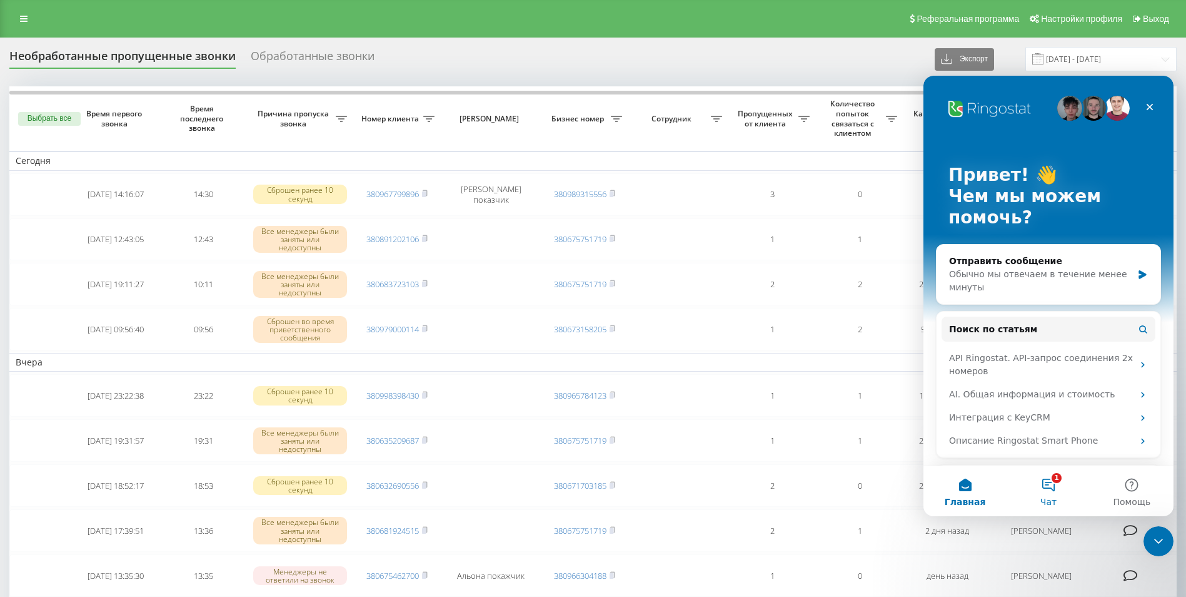  I want to click on td: 5 часов назад, so click(947, 329).